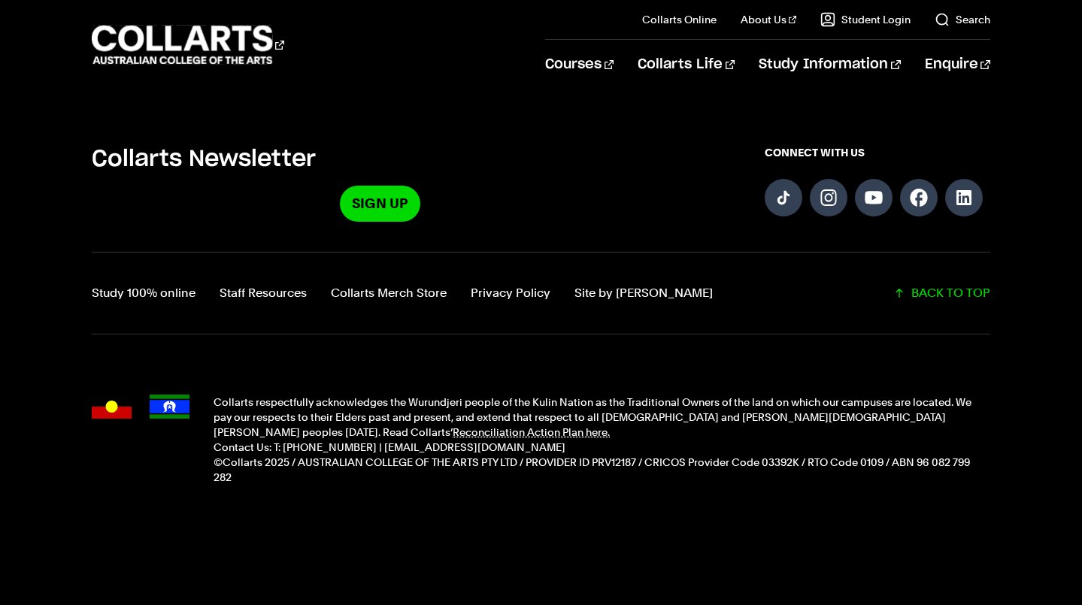 Image resolution: width=1082 pixels, height=605 pixels. I want to click on a: Follow us on TikTok, so click(784, 198).